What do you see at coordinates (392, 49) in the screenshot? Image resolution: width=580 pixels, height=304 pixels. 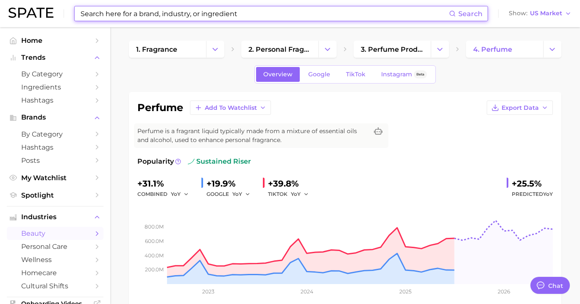 I see `span: 3. perfume products` at bounding box center [392, 49].